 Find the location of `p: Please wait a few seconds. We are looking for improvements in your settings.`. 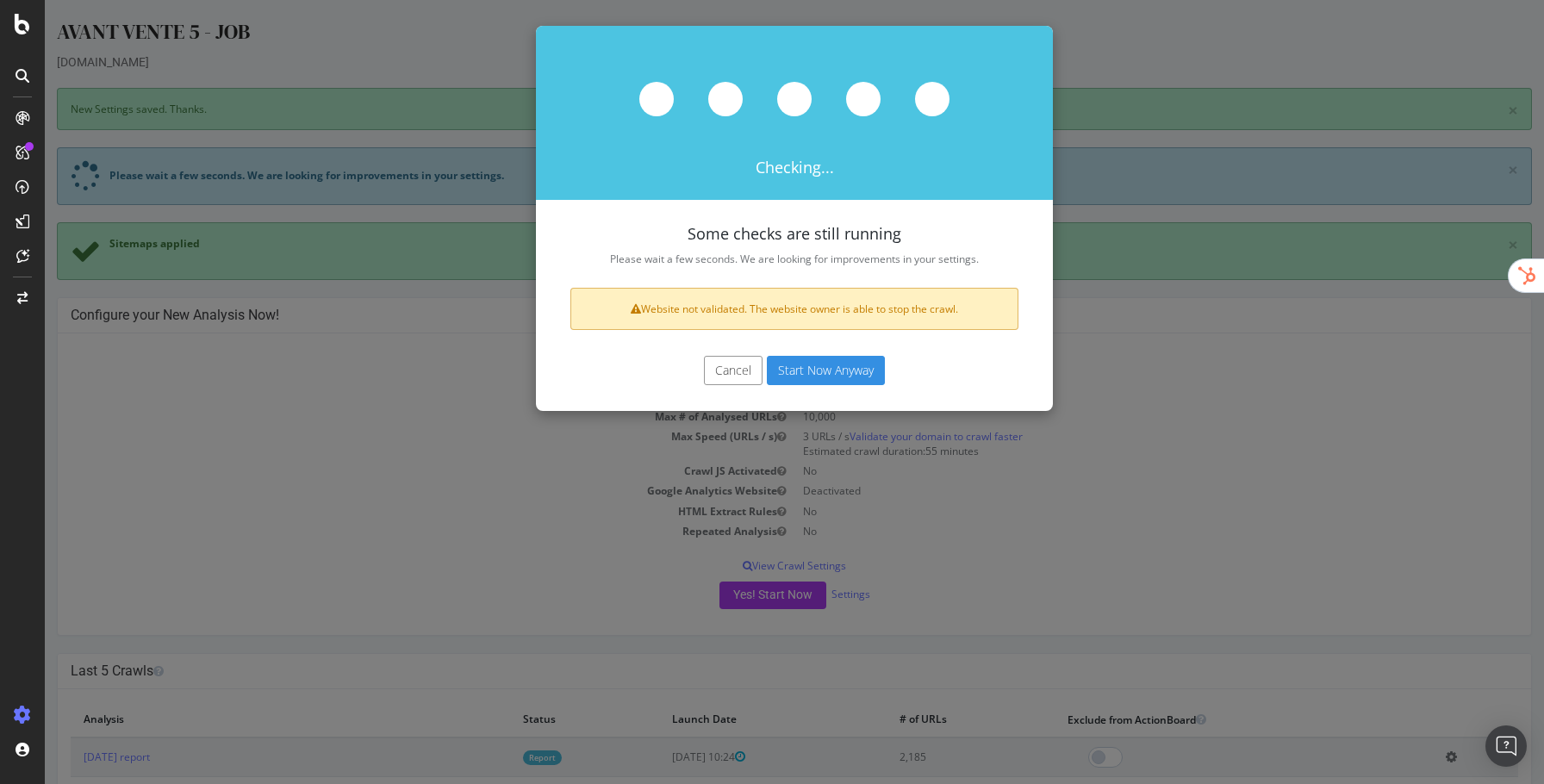

p: Please wait a few seconds. We are looking for improvements in your settings. is located at coordinates (750, 258).